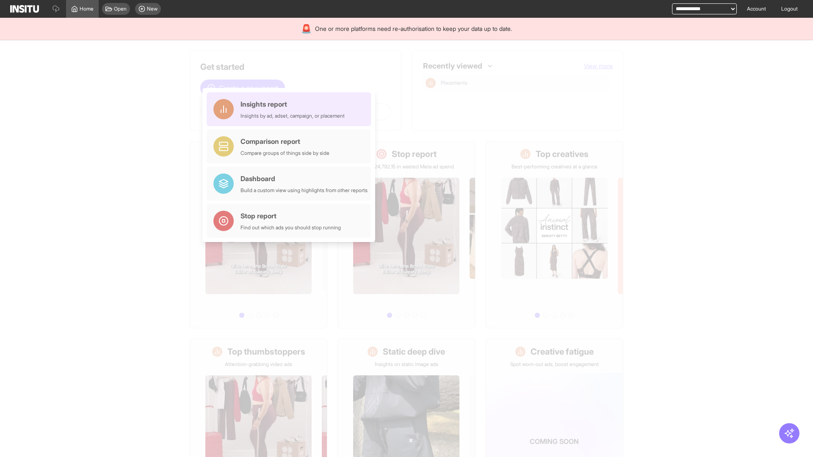  I want to click on div: Compare groups of things side by side, so click(285, 153).